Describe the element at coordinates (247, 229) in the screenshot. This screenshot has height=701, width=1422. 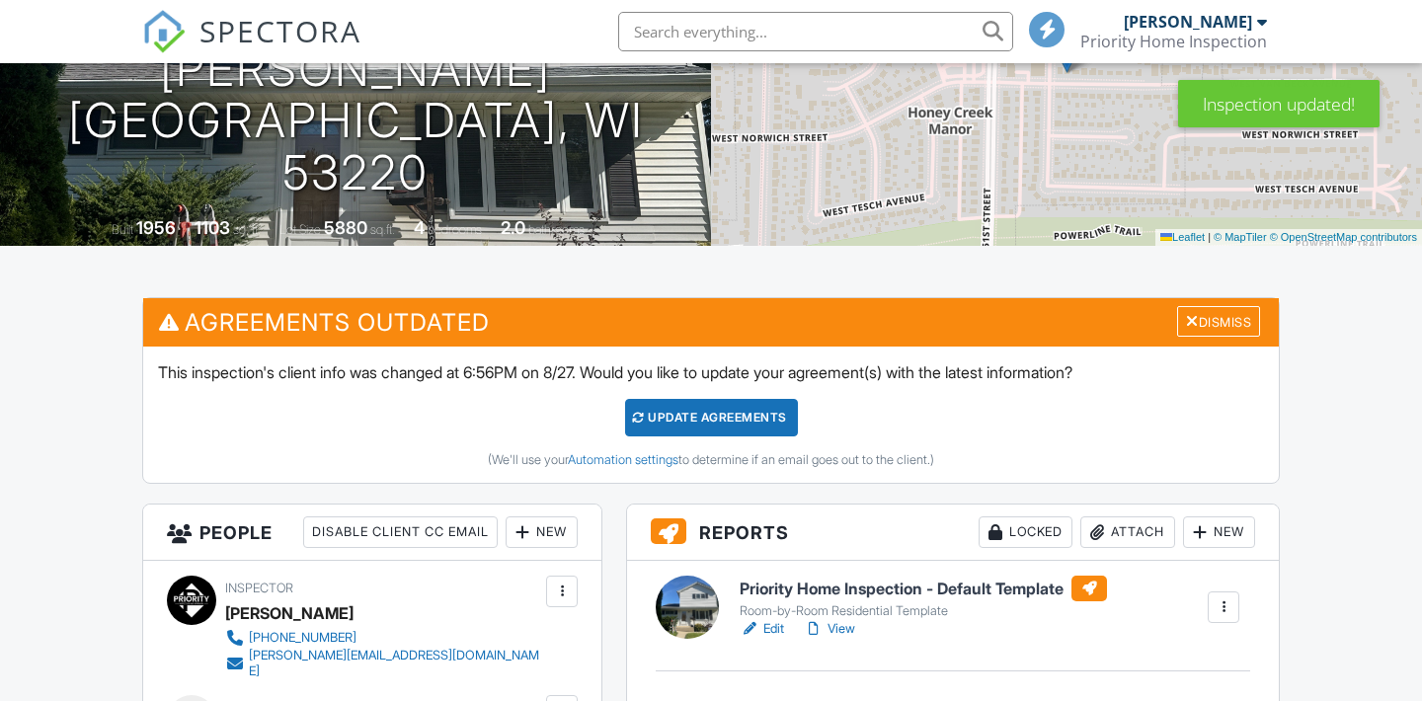
I see `span: sq. ft.` at that location.